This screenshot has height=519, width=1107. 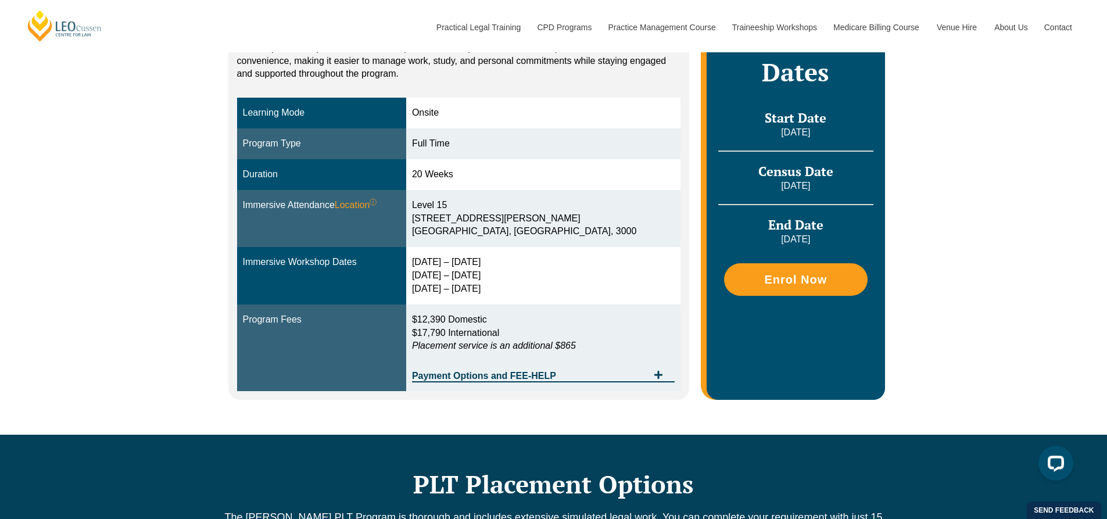 I want to click on button: Open LiveChat chat widget, so click(x=27, y=22).